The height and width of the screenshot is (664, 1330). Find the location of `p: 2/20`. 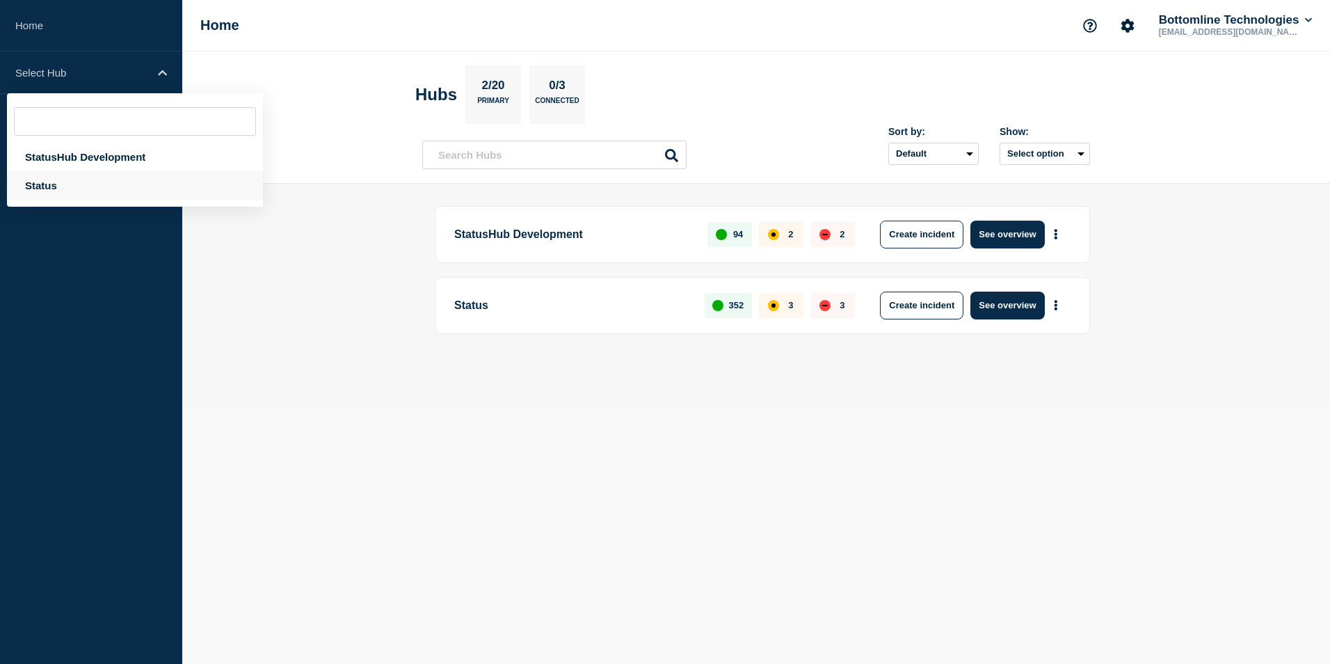

p: 2/20 is located at coordinates (493, 88).